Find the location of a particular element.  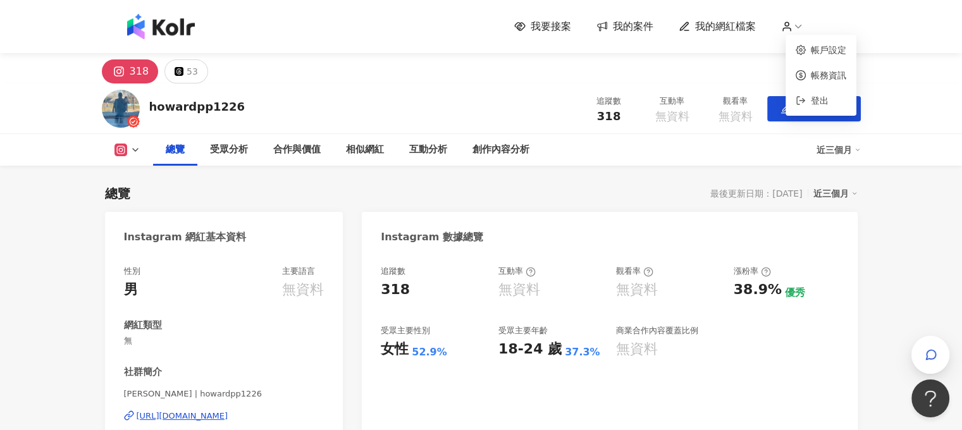

a: 帳務資訊 is located at coordinates (829, 75).